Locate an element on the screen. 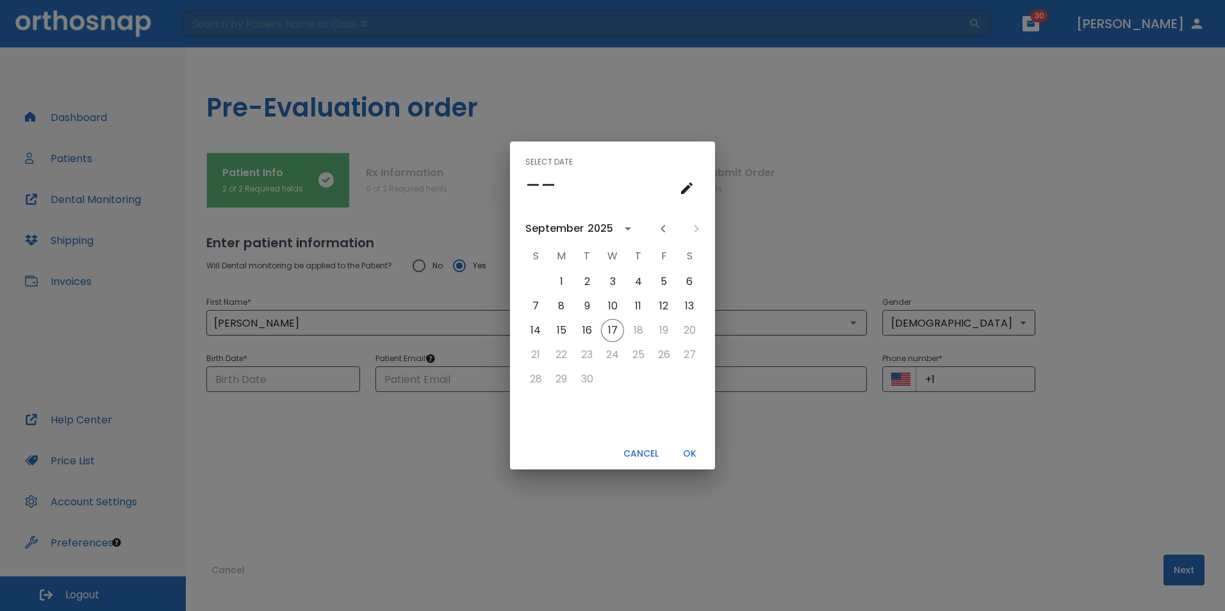 The height and width of the screenshot is (611, 1225). button: Sep 5, 2025 is located at coordinates (664, 282).